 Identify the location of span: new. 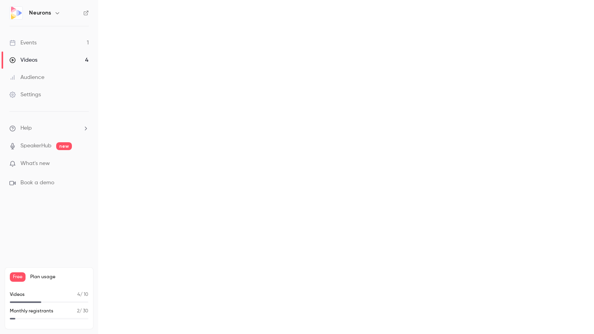
(64, 146).